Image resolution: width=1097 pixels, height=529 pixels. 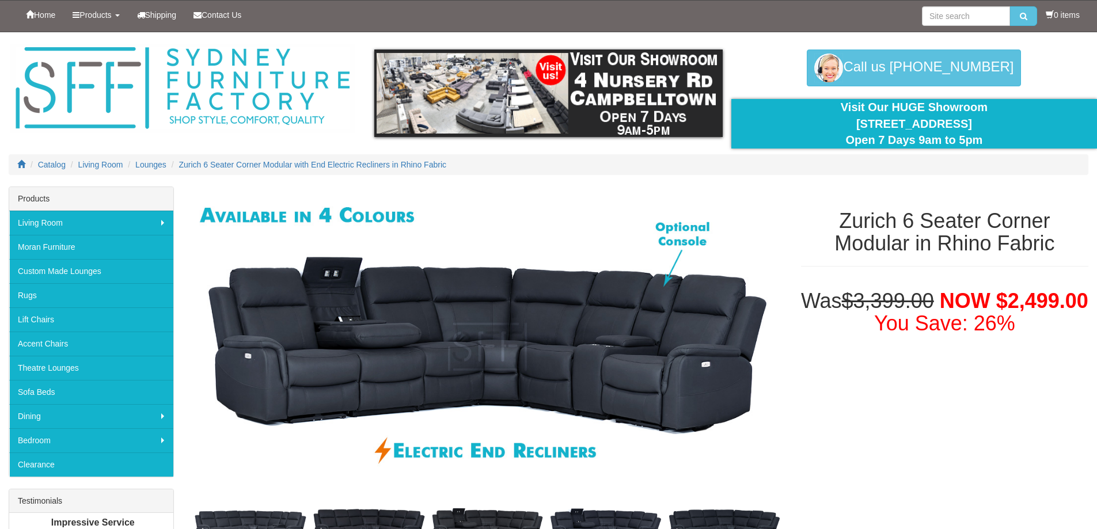 What do you see at coordinates (91, 271) in the screenshot?
I see `a: Custom Made Lounges` at bounding box center [91, 271].